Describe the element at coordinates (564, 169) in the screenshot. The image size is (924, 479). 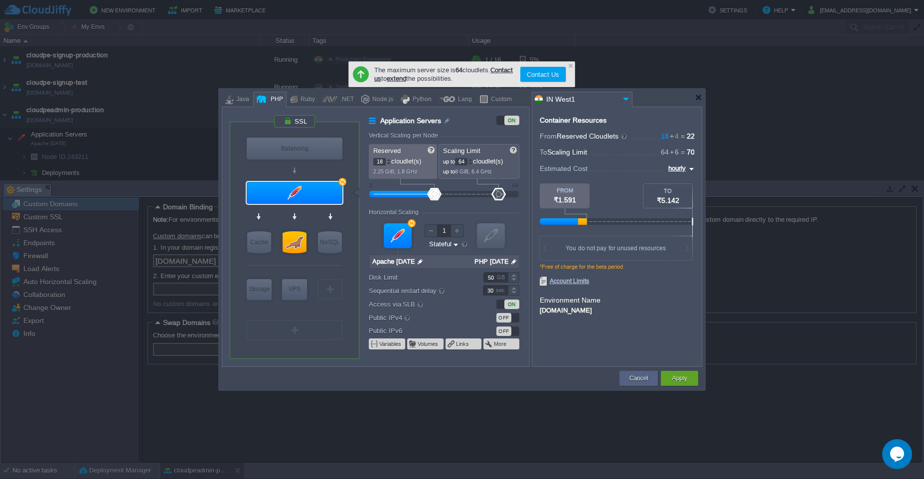
I see `span: Estimated Cost` at that location.